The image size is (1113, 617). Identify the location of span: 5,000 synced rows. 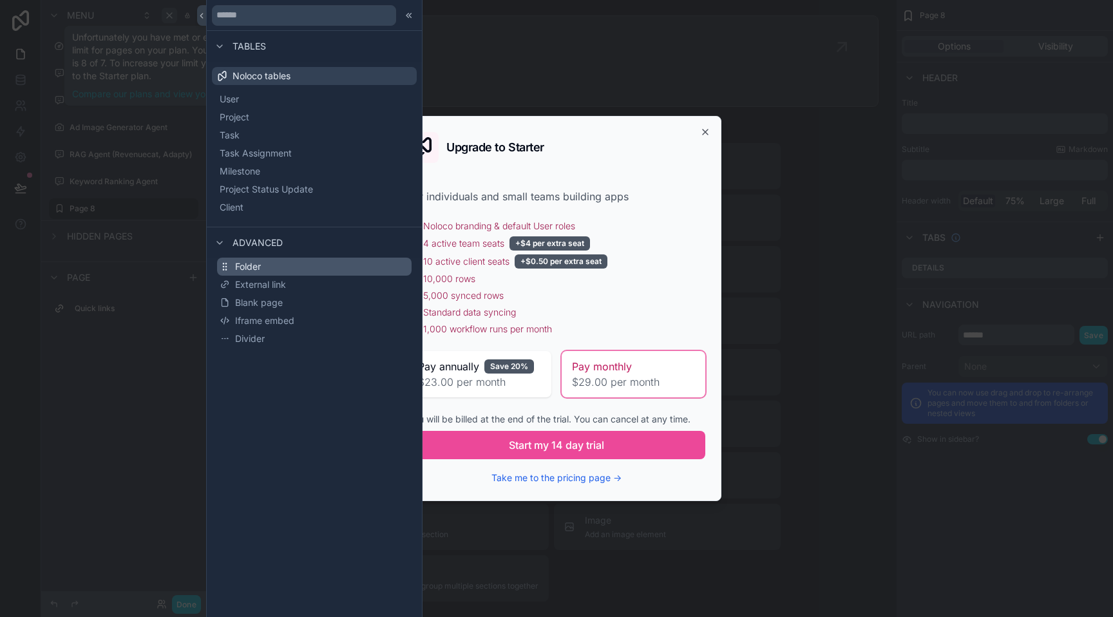
(463, 296).